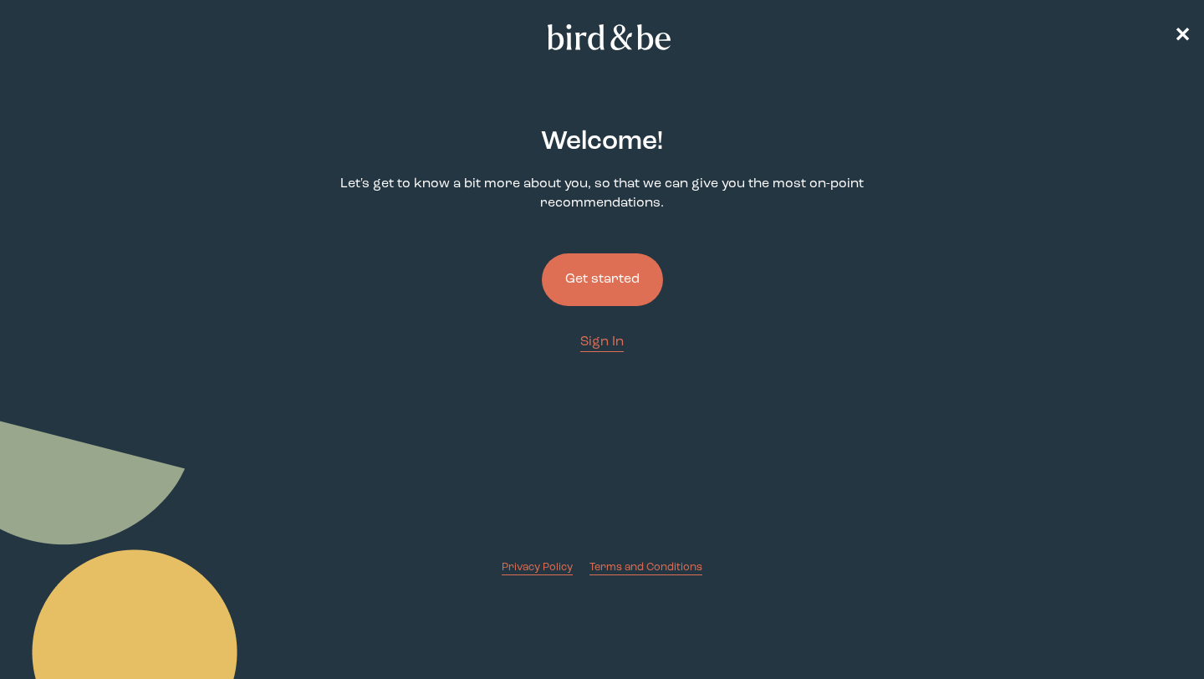 The width and height of the screenshot is (1204, 679). I want to click on span: Privacy Policy, so click(537, 567).